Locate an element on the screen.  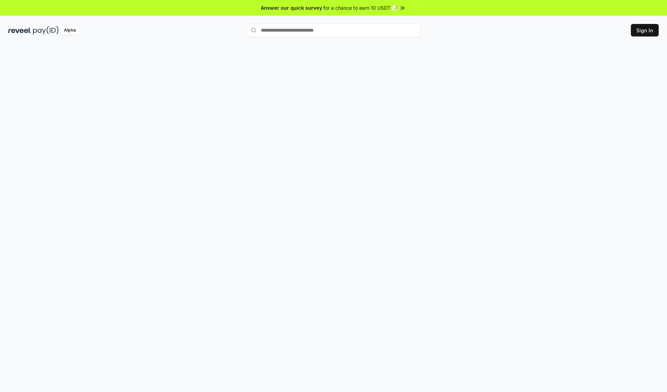
img: reveel_dark is located at coordinates (20, 30).